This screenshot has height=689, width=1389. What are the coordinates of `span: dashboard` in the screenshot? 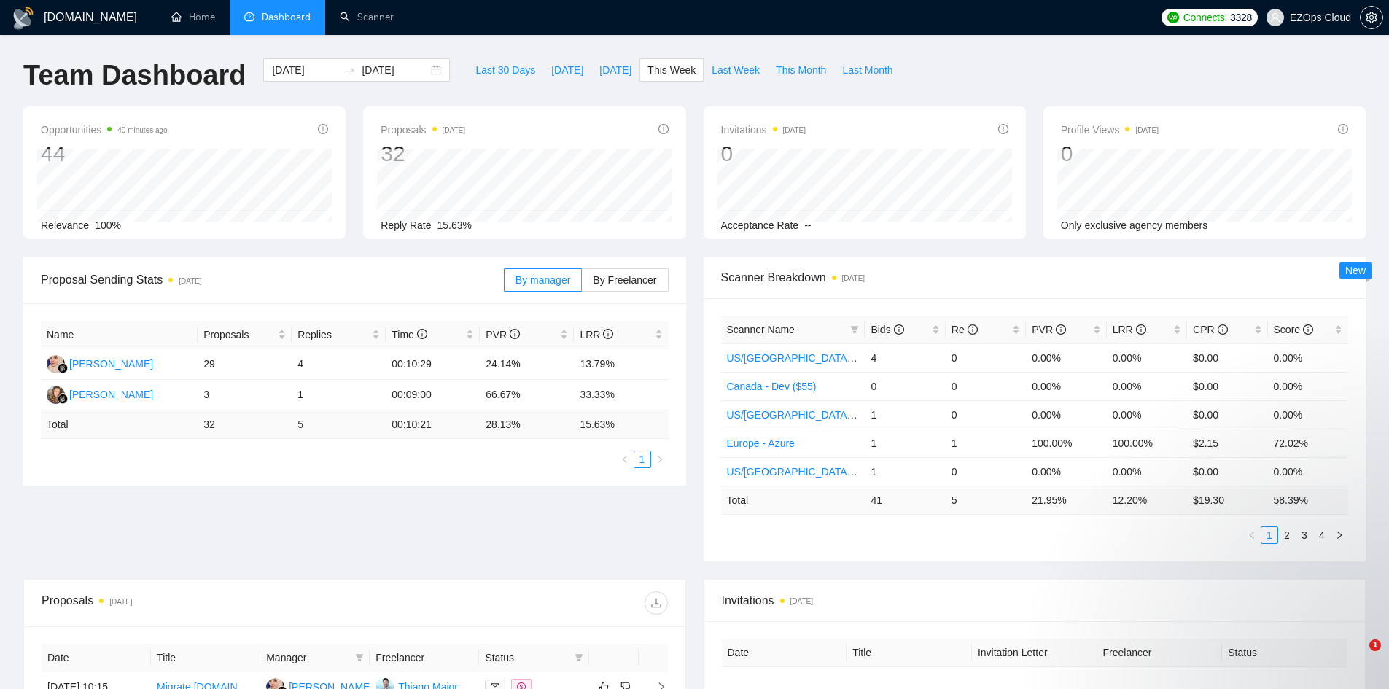 It's located at (249, 17).